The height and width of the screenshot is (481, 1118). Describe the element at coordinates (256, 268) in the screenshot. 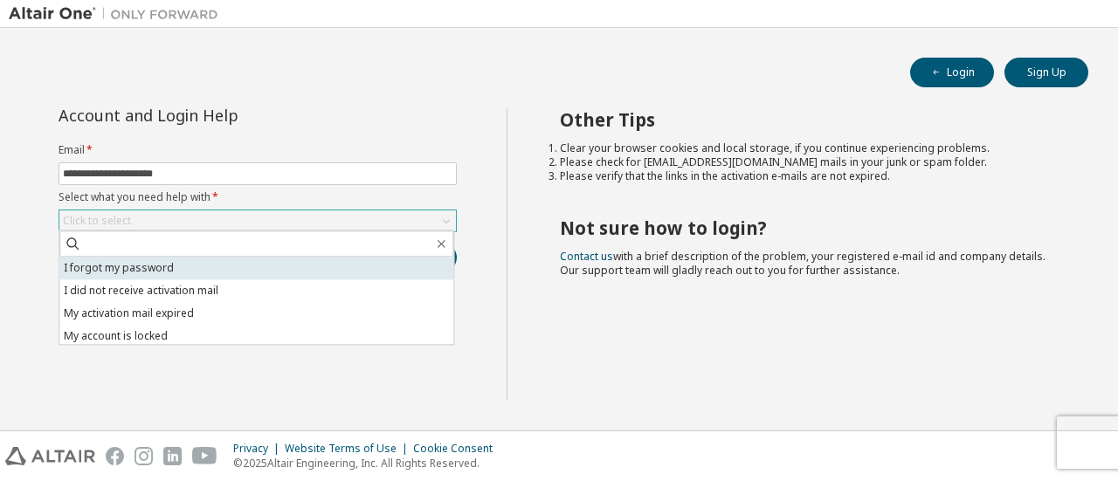

I see `li: I forgot my password` at that location.